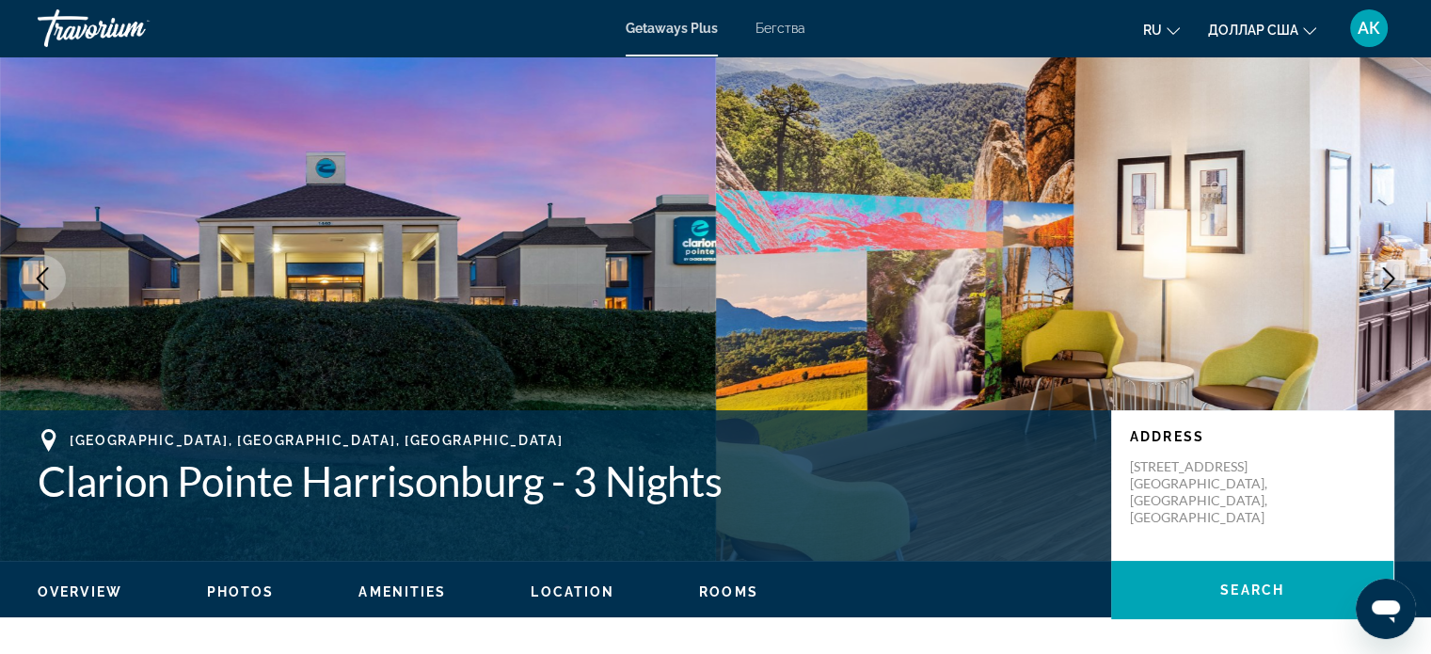 This screenshot has height=654, width=1431. What do you see at coordinates (1369, 27) in the screenshot?
I see `font: АК` at bounding box center [1369, 27].